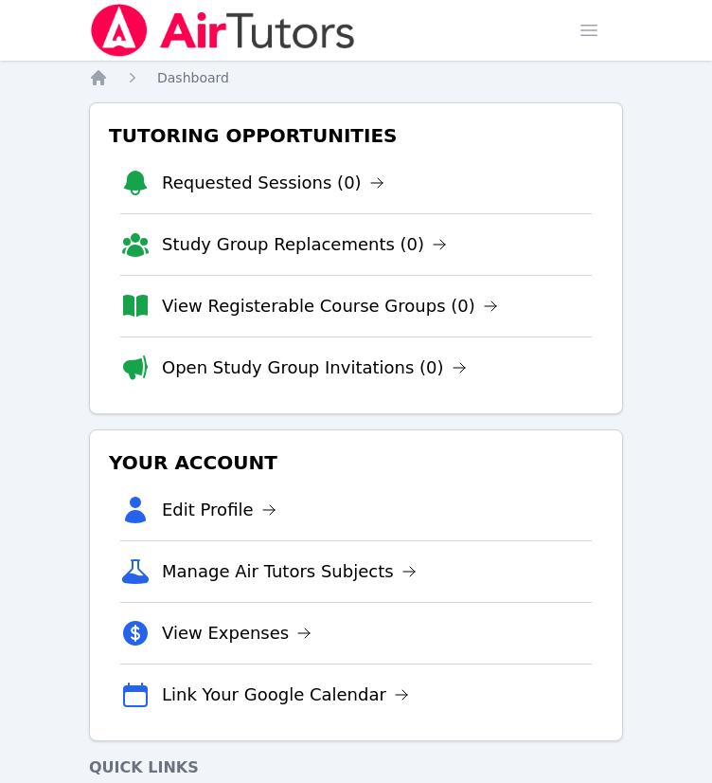  I want to click on a: Link Your Google Calendar, so click(285, 694).